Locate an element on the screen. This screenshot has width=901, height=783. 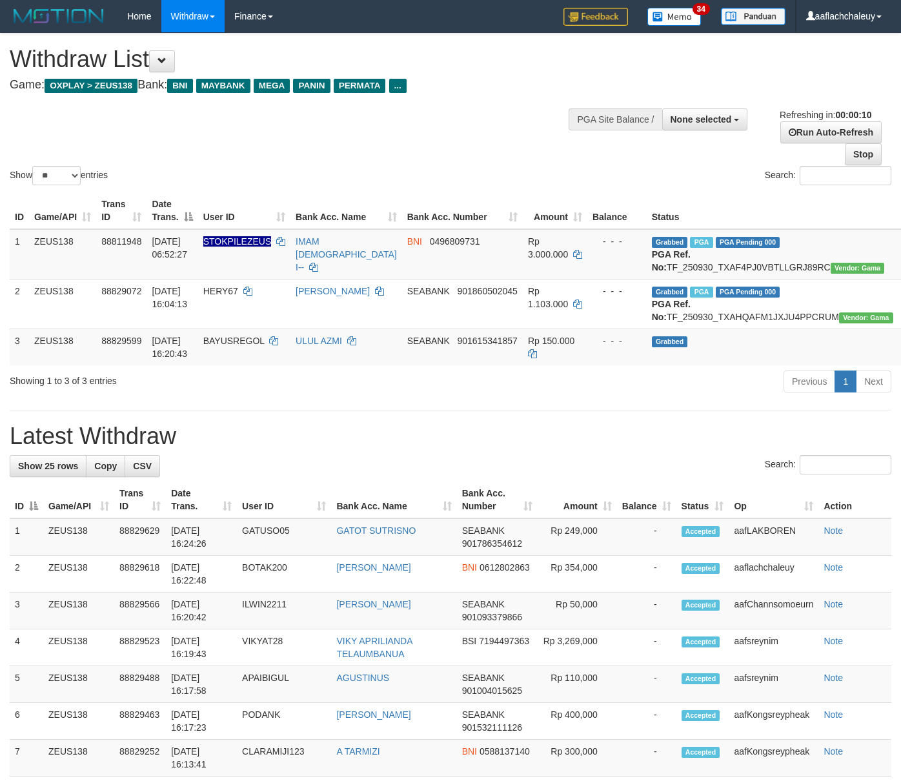
h1: Latest Withdraw is located at coordinates (450, 436).